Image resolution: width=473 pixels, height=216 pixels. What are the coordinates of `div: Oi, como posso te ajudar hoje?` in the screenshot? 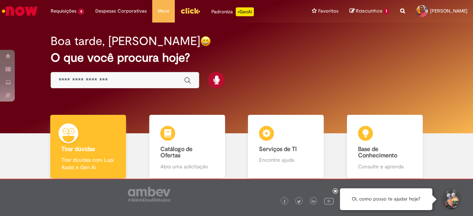 It's located at (386, 199).